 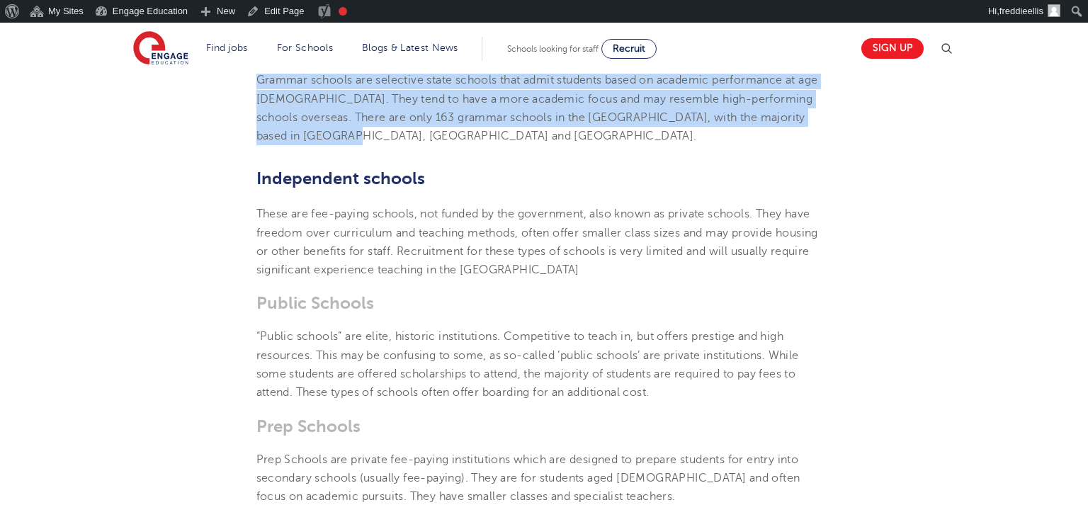 I want to click on a: Blogs & Latest News, so click(x=410, y=47).